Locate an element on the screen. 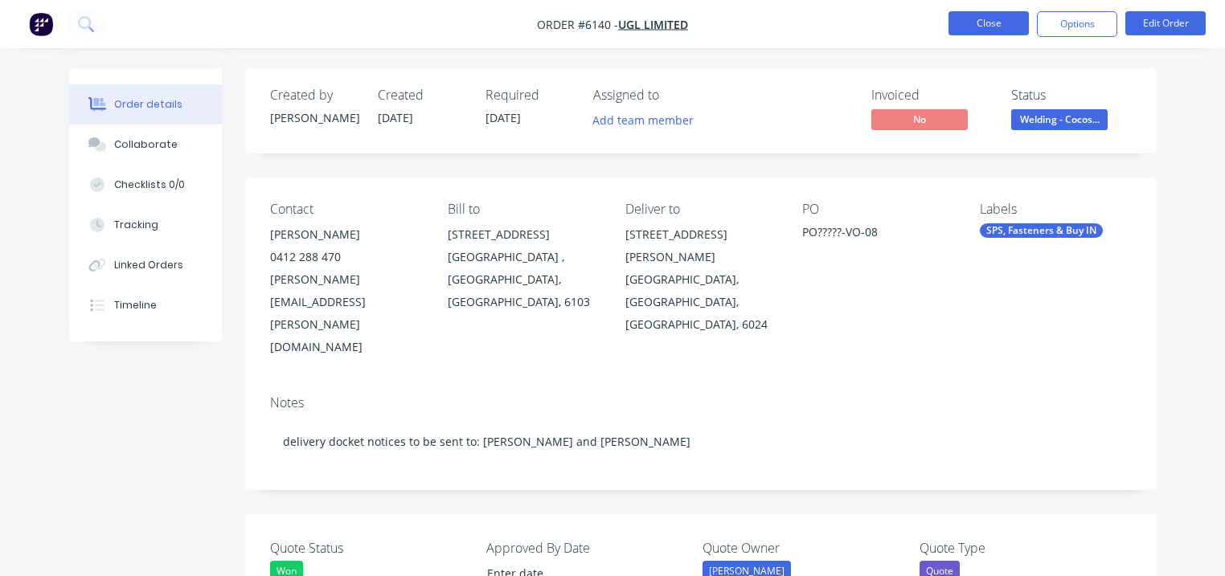  div: Created by is located at coordinates (314, 95).